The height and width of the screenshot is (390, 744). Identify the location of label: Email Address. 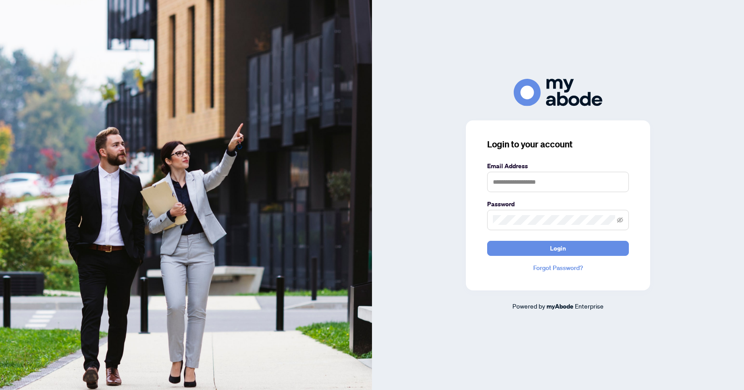
(558, 166).